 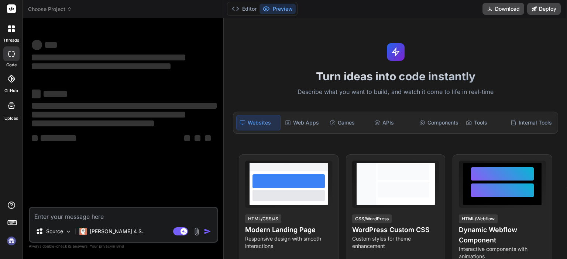 I want to click on div: CSS/WordPress, so click(x=372, y=219).